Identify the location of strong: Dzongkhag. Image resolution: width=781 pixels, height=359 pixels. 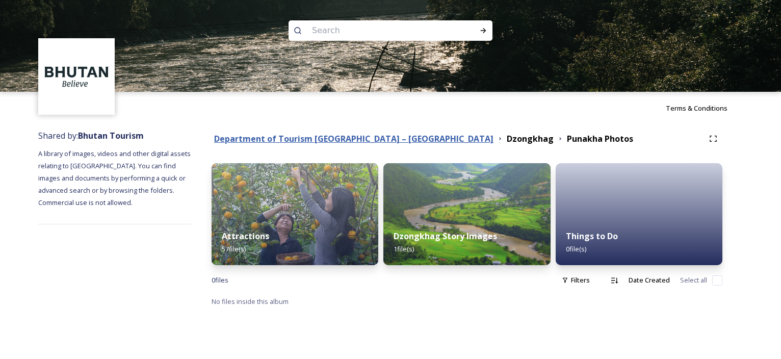
(530, 139).